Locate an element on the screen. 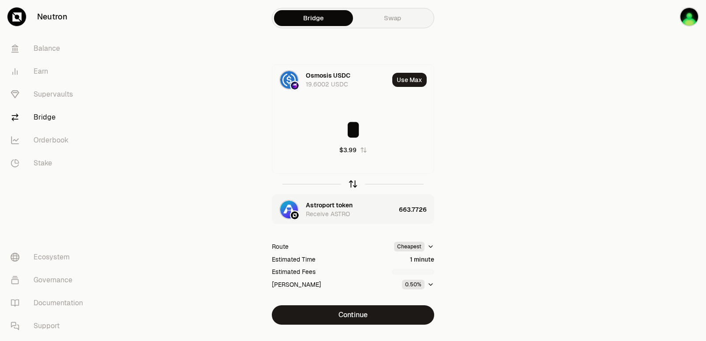  div: 1 minute is located at coordinates (422, 260).